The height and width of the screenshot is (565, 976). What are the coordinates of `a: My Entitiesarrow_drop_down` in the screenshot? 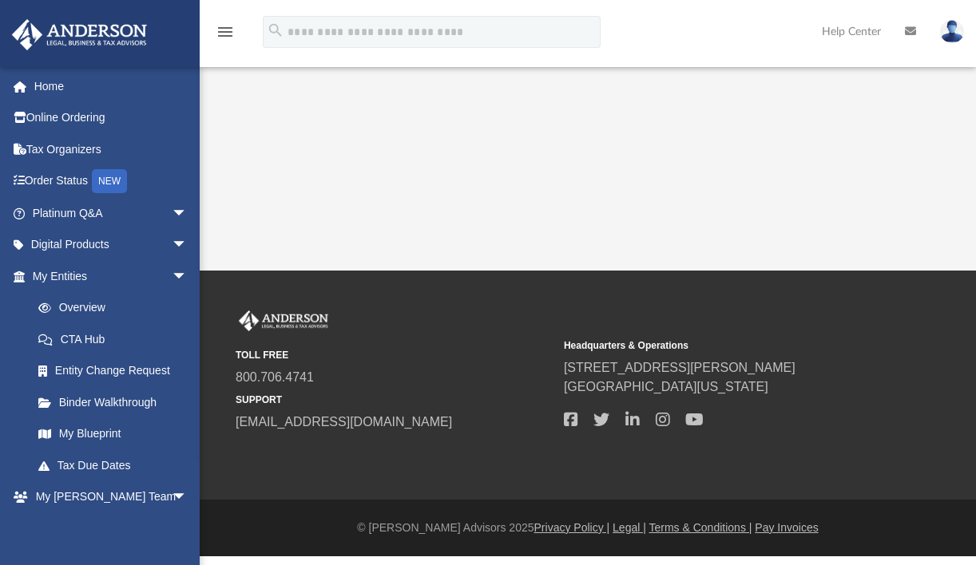 It's located at (111, 276).